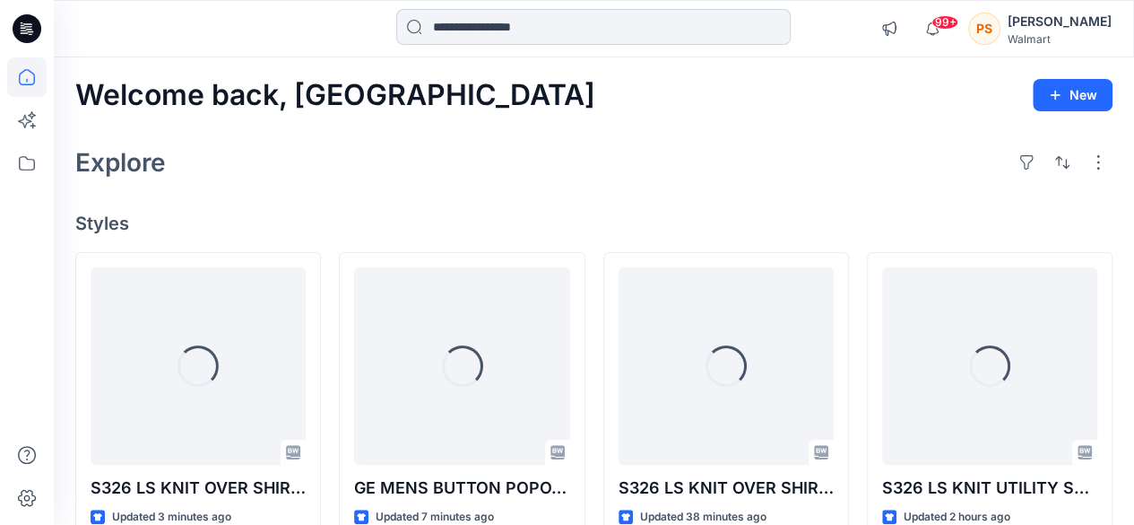 This screenshot has height=525, width=1134. Describe the element at coordinates (990, 488) in the screenshot. I see `p: S326 LS KNIT UTILITY SHIRT-(REG)` at that location.